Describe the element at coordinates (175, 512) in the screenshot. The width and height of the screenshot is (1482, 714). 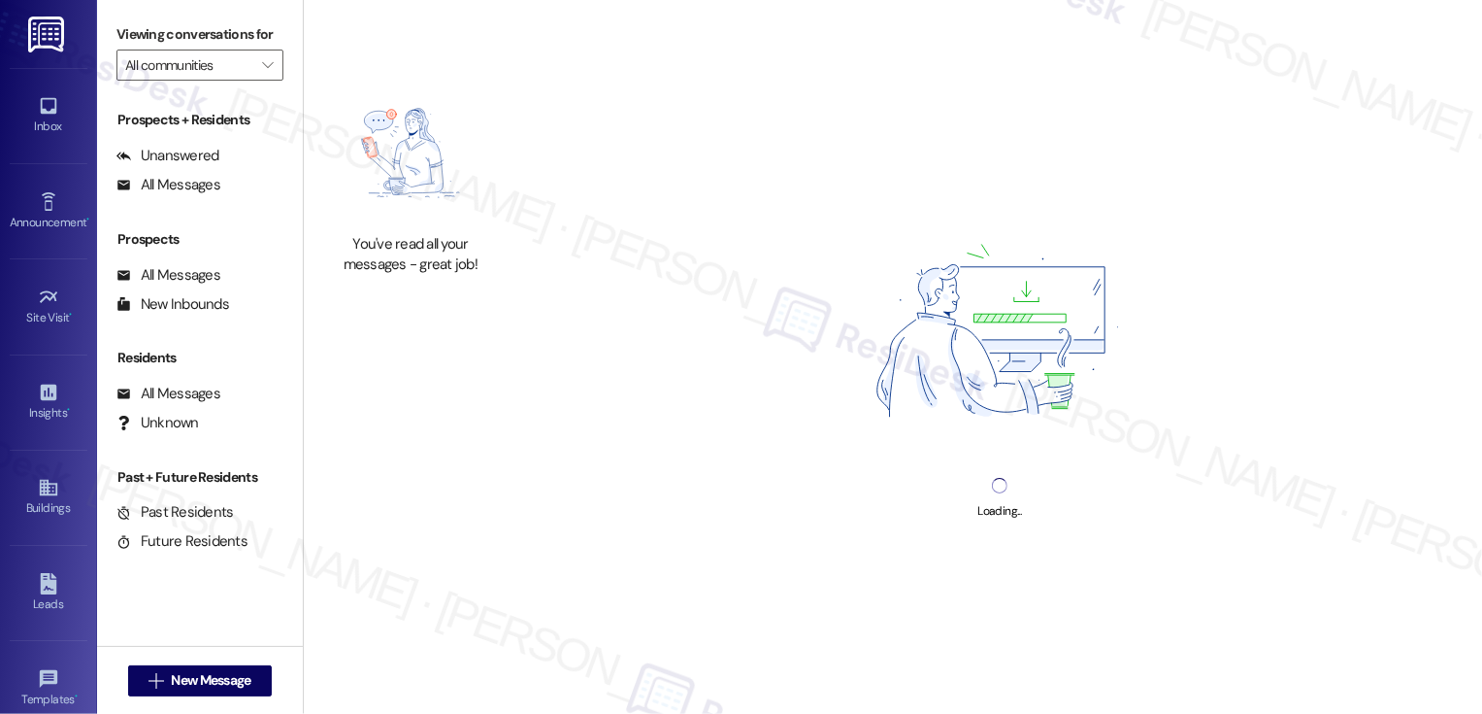
I see `div: Past Residents` at that location.